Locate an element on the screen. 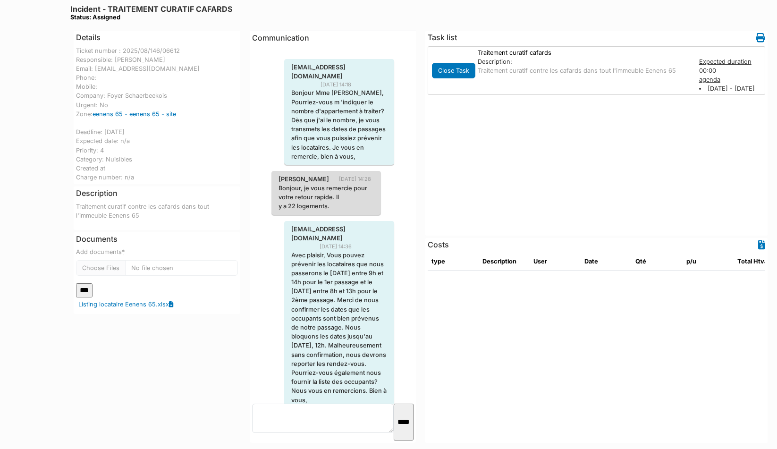  h6: Documents is located at coordinates (157, 239).